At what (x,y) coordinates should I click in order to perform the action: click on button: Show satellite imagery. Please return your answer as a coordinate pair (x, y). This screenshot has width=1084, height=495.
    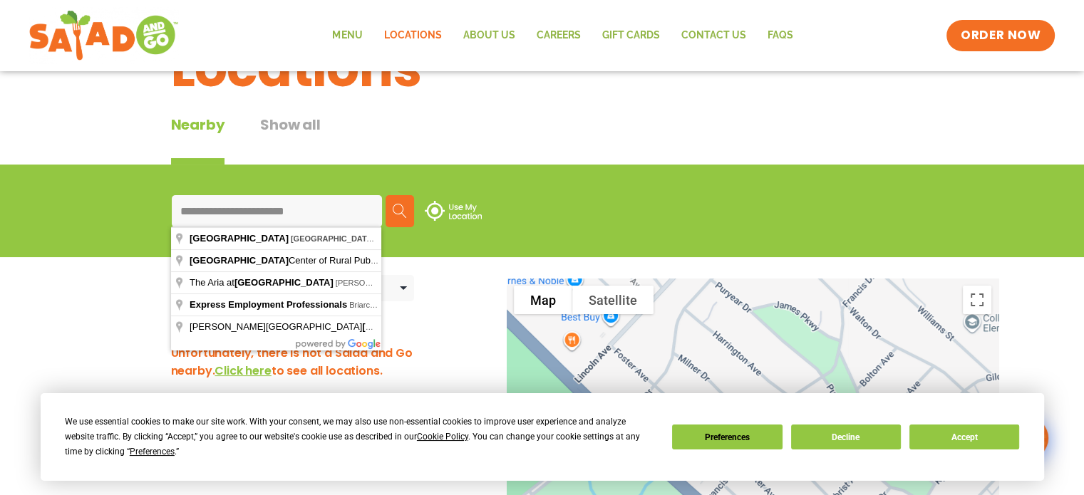
    Looking at the image, I should click on (613, 300).